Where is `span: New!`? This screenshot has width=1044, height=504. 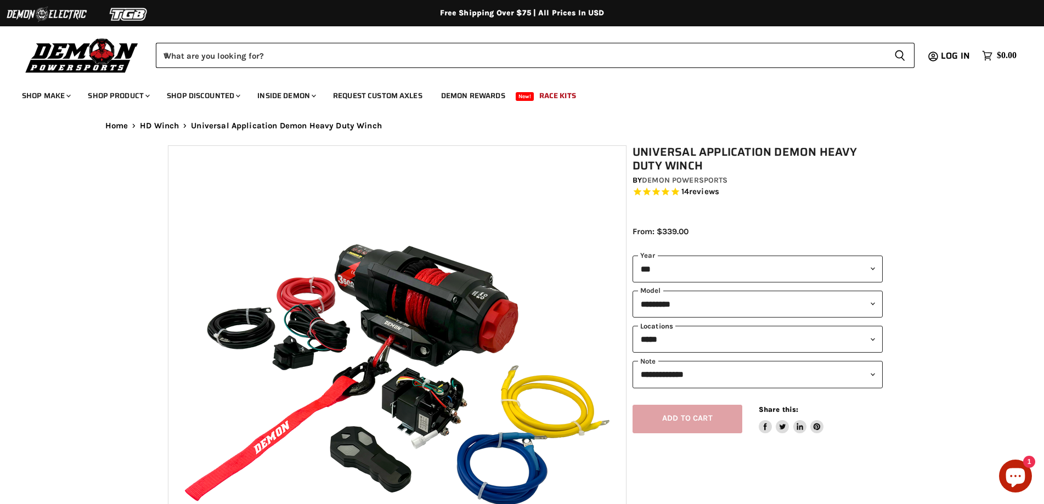
span: New! is located at coordinates (525, 97).